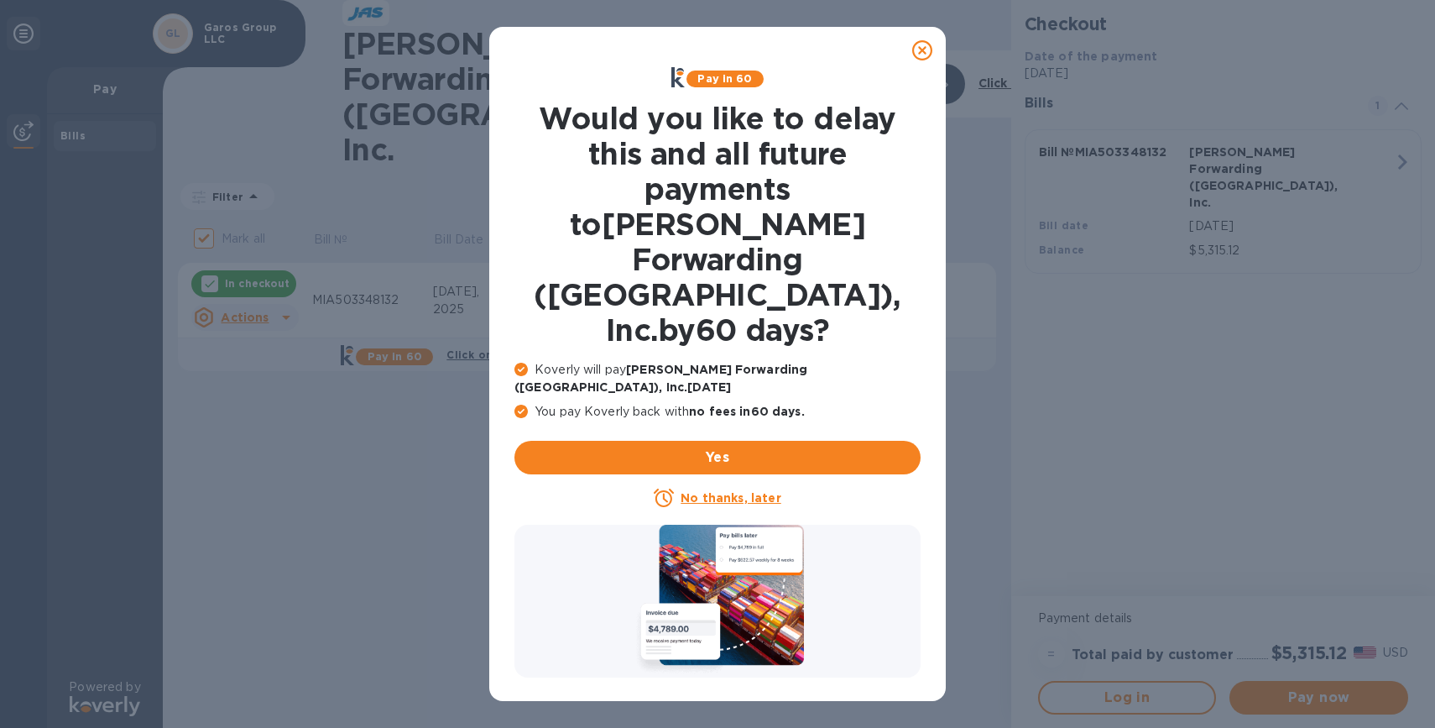 This screenshot has height=728, width=1435. What do you see at coordinates (718, 457) in the screenshot?
I see `button: Yes` at bounding box center [718, 457].